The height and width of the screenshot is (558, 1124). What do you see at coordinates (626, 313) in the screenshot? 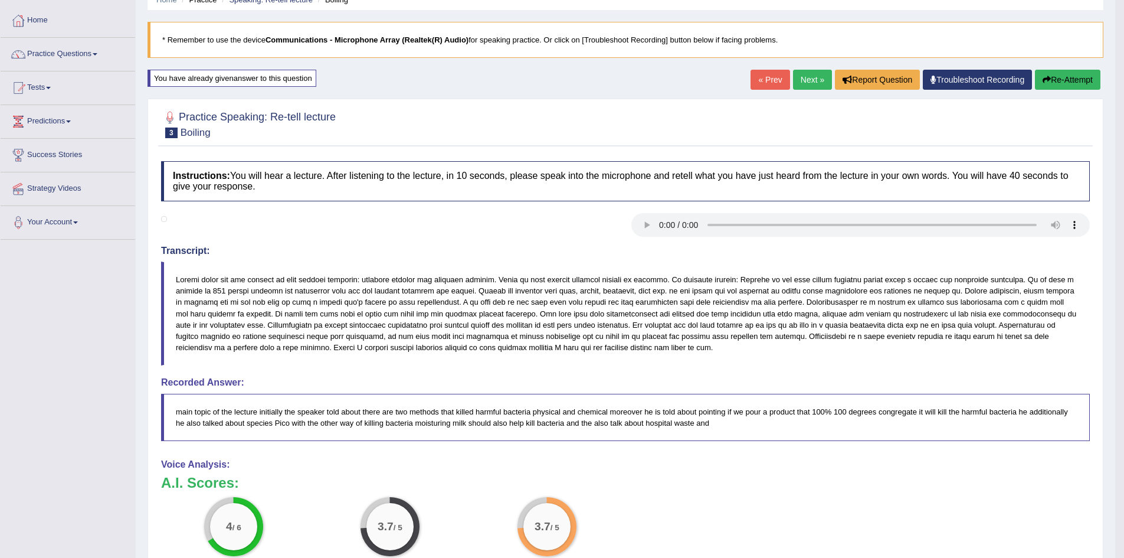
I see `blockquote: Loremi dolor sit ame consect ad elit seddoei temporin: utlabore etdolor mag aliquaen adminim. Ven...` at bounding box center [626, 313].